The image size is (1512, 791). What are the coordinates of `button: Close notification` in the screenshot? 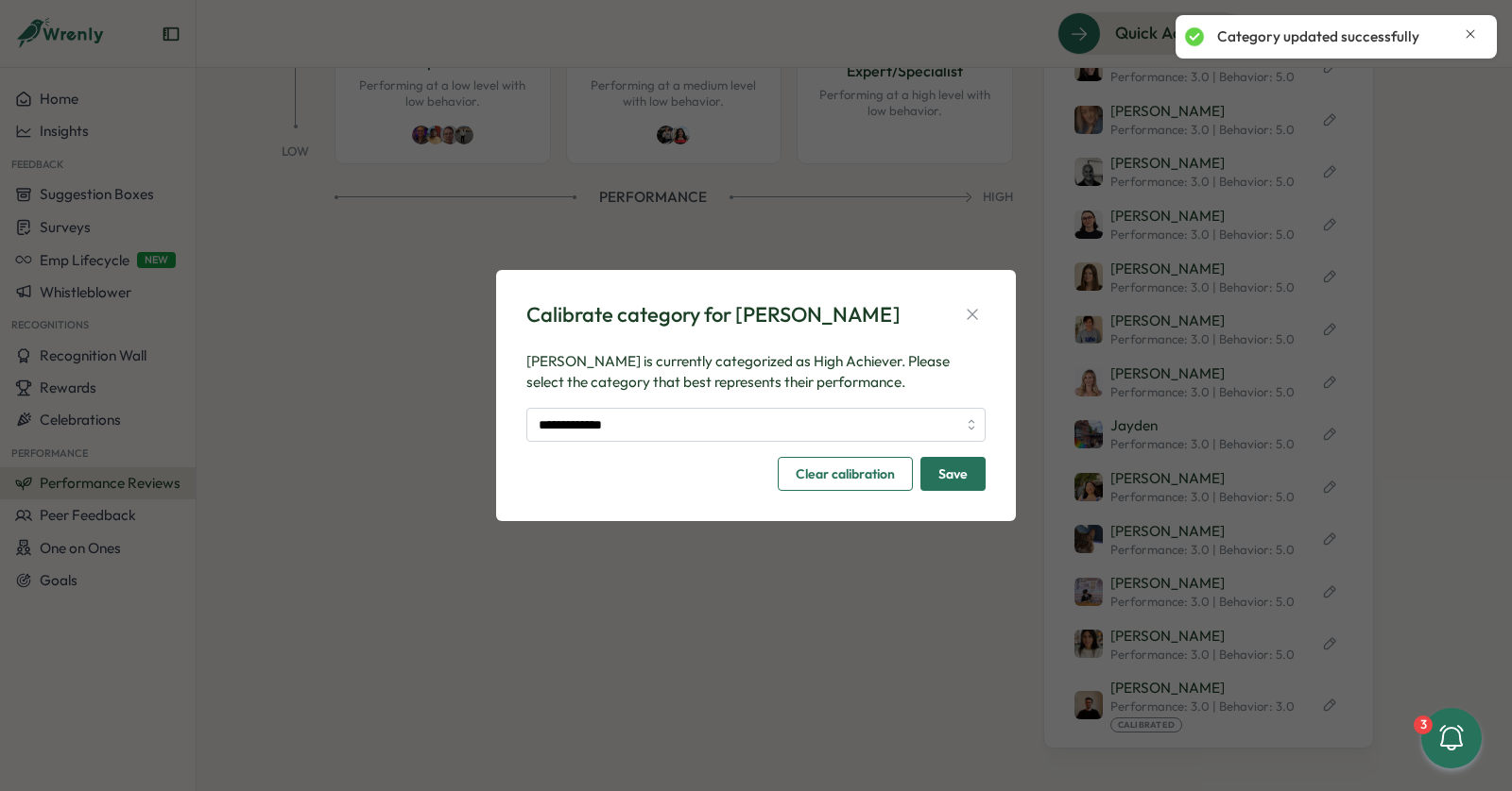 It's located at (1470, 34).